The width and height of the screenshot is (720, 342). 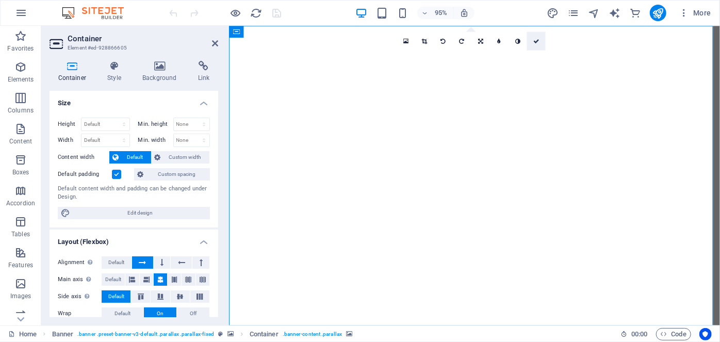 What do you see at coordinates (143, 39) in the screenshot?
I see `h2: Container` at bounding box center [143, 39].